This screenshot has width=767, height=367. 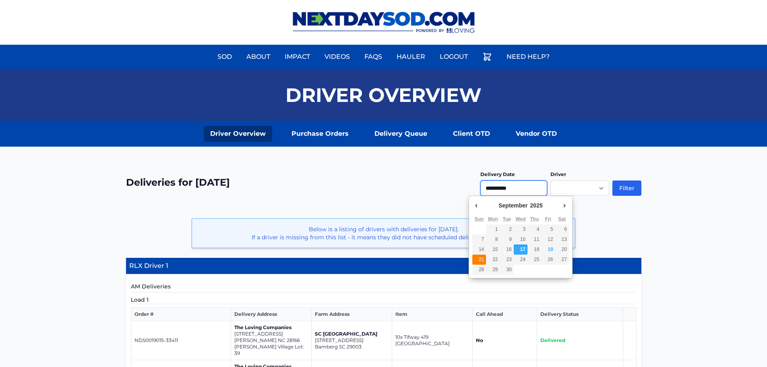 What do you see at coordinates (411, 57) in the screenshot?
I see `a: Hauler` at bounding box center [411, 57].